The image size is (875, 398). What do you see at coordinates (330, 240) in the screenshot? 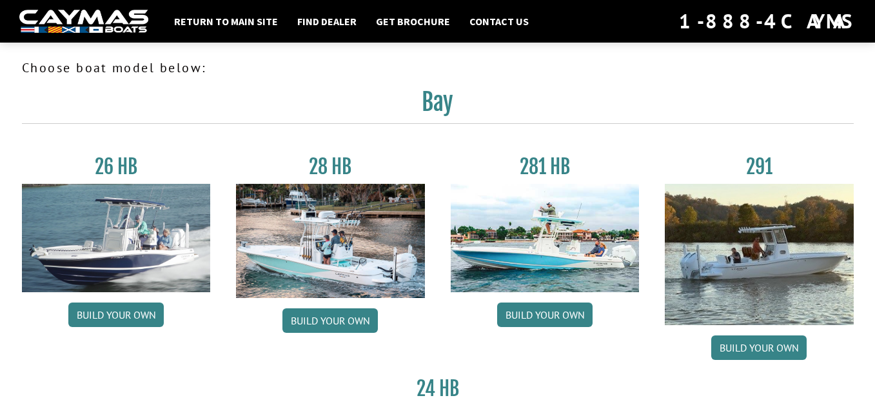
I see `img: 28_hb_thumbnail_for_caymas_connect.jpg` at bounding box center [330, 240].